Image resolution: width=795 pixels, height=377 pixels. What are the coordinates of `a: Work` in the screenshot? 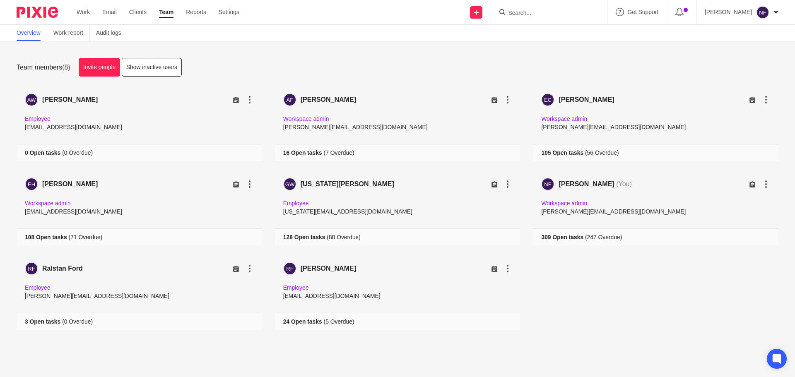 It's located at (83, 12).